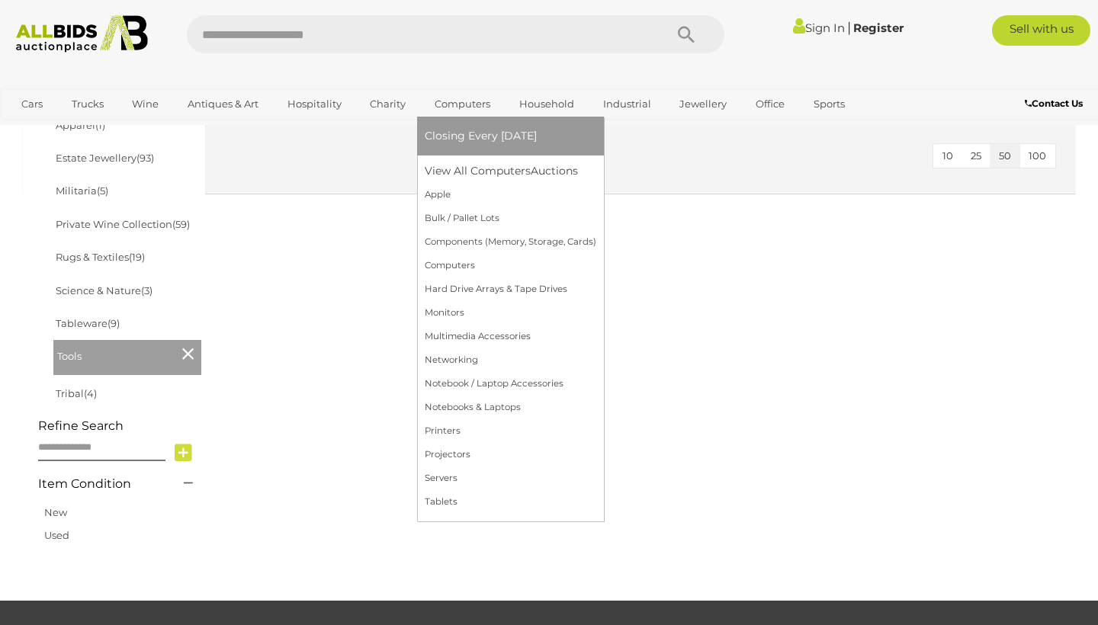  I want to click on a: Used, so click(56, 535).